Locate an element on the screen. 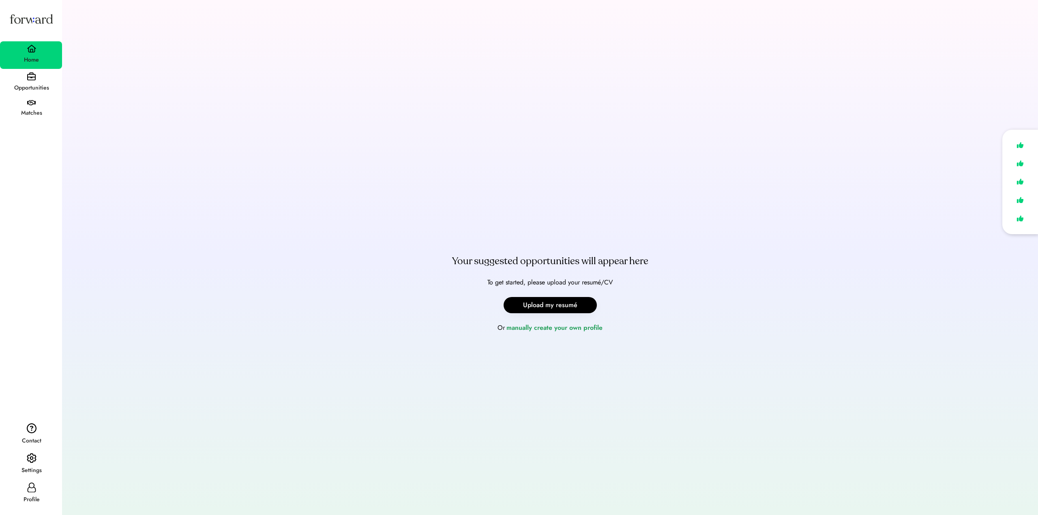 The width and height of the screenshot is (1038, 515). img: handshake.svg is located at coordinates (31, 103).